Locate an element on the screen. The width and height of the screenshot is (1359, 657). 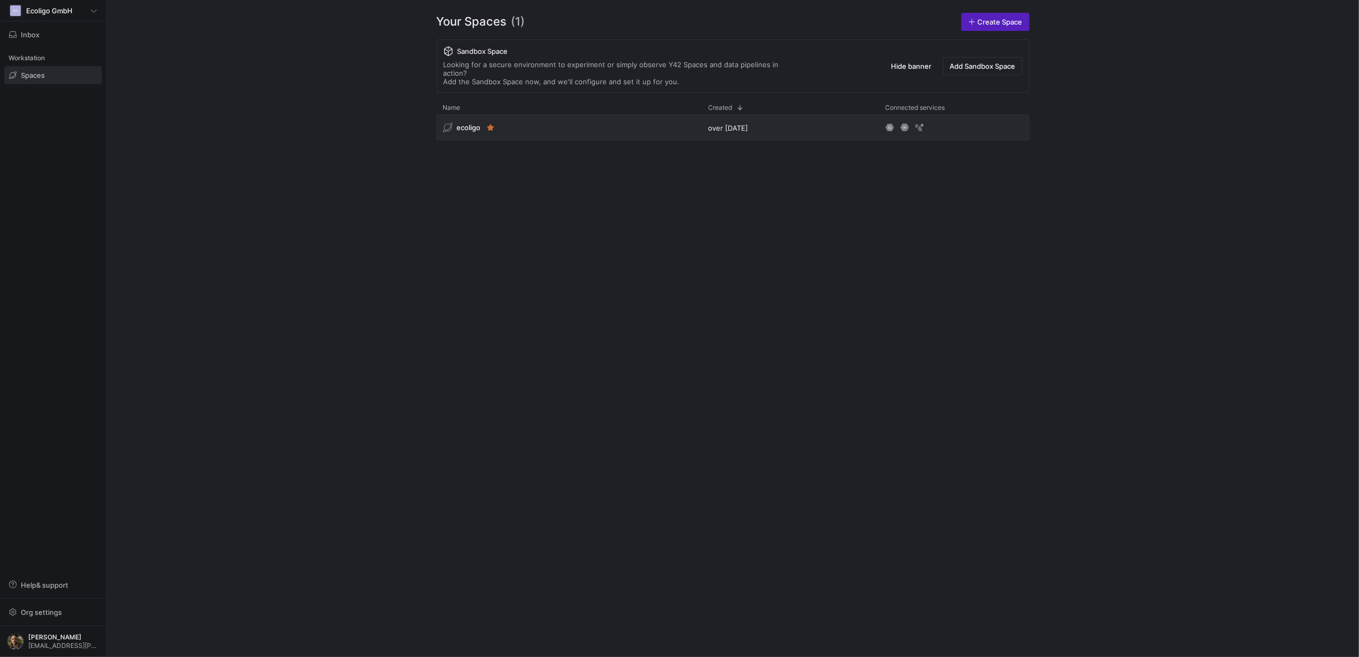
button: Add Sandbox Space is located at coordinates (982, 66).